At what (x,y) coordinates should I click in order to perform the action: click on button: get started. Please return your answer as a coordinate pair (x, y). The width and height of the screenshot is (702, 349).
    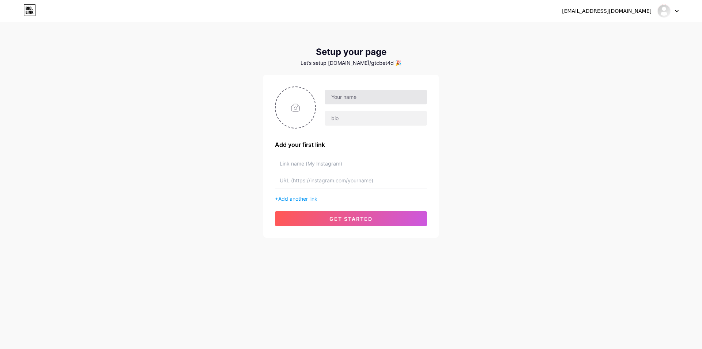
    Looking at the image, I should click on (351, 218).